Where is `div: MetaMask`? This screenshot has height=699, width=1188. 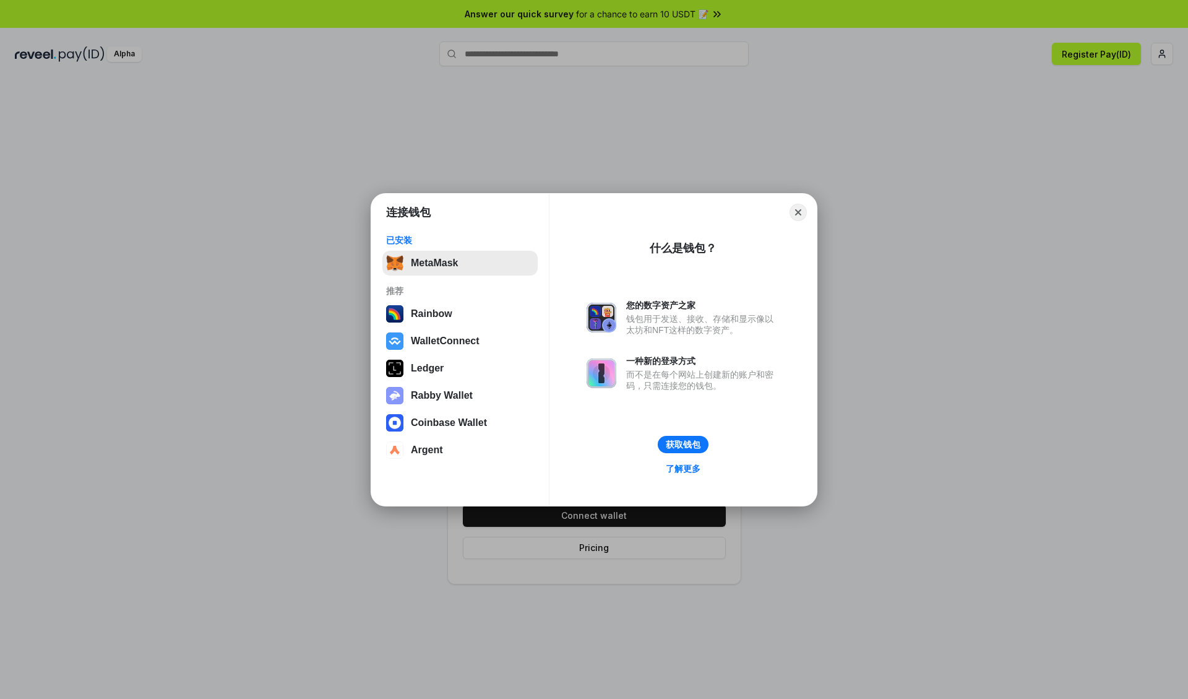 div: MetaMask is located at coordinates (434, 263).